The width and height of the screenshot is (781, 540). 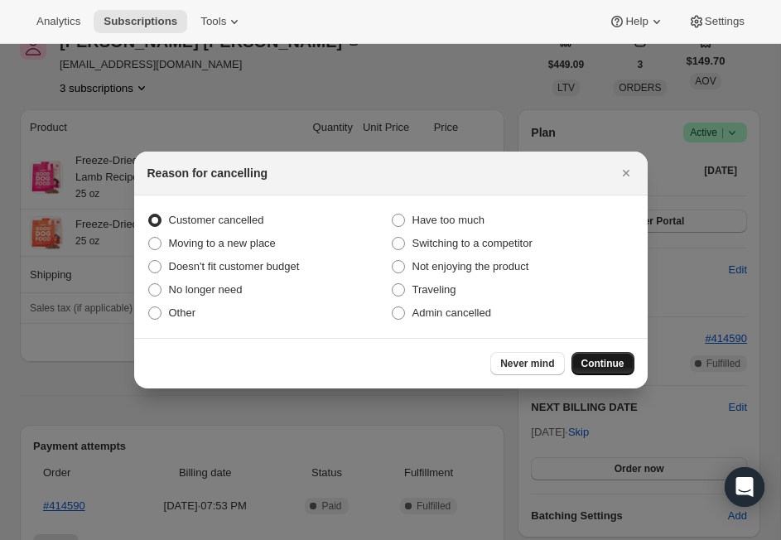 I want to click on span: Not enjoying the product, so click(x=470, y=266).